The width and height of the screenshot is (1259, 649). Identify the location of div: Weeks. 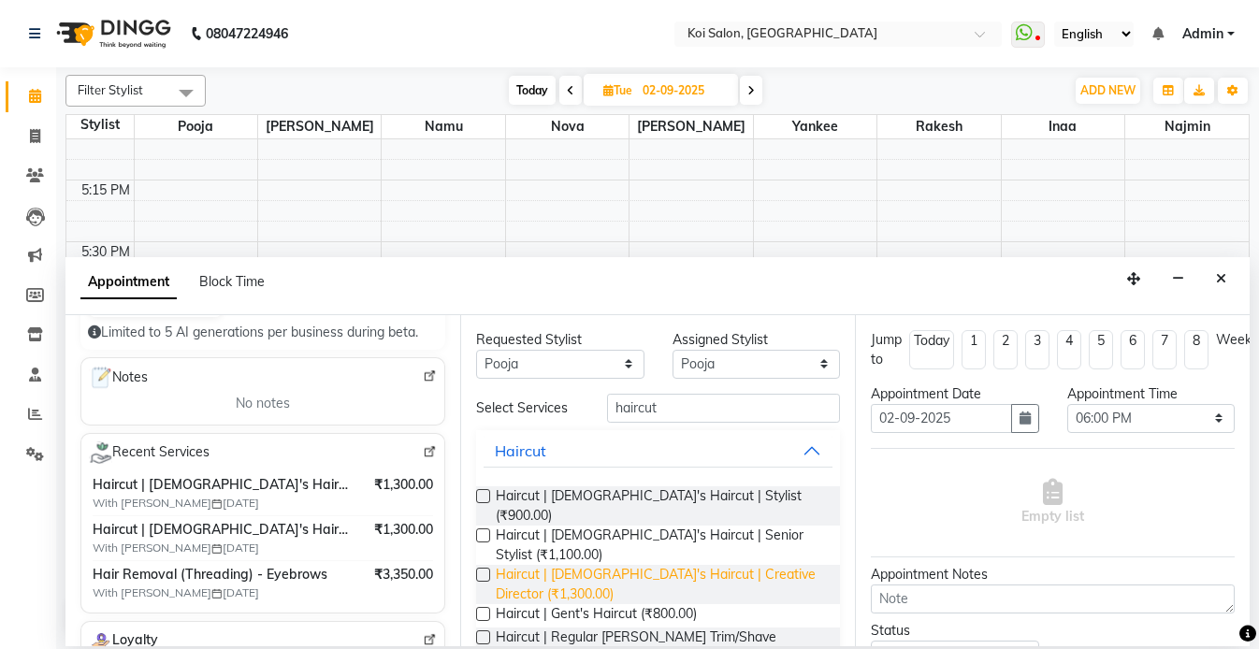
(1236, 340).